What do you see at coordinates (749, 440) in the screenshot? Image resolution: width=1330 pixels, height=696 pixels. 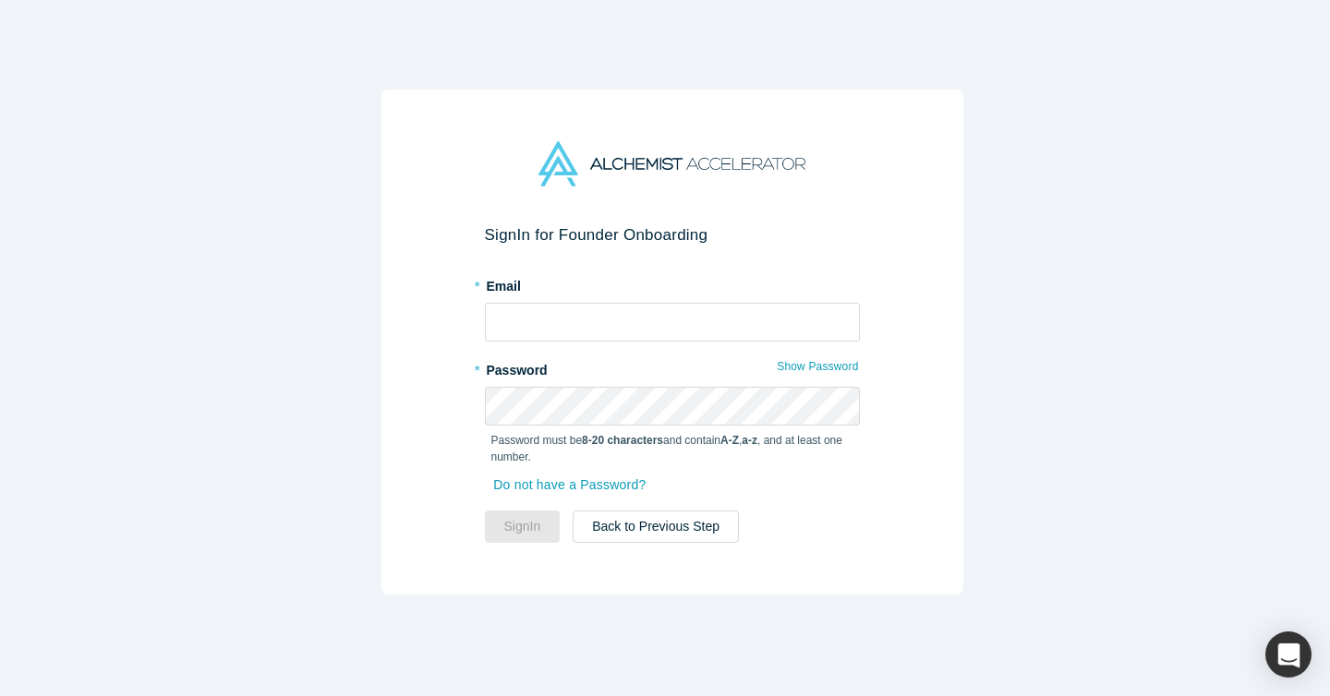 I see `strong: a-z` at bounding box center [749, 440].